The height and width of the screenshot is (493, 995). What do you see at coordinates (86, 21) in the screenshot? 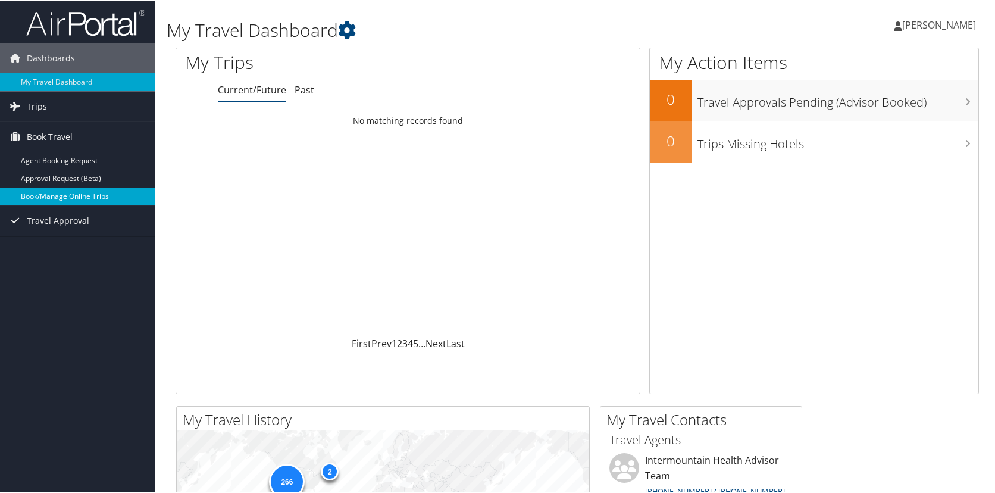
I see `img: airportal-logo.png` at bounding box center [86, 21].